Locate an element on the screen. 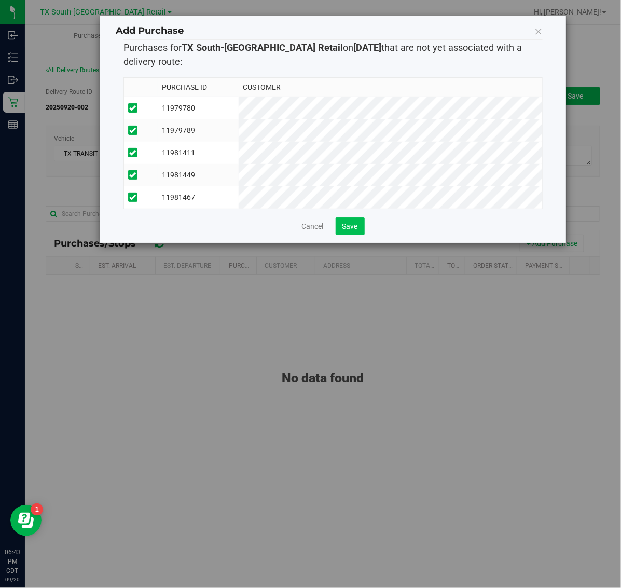 Image resolution: width=621 pixels, height=588 pixels. span: Save is located at coordinates (350, 226).